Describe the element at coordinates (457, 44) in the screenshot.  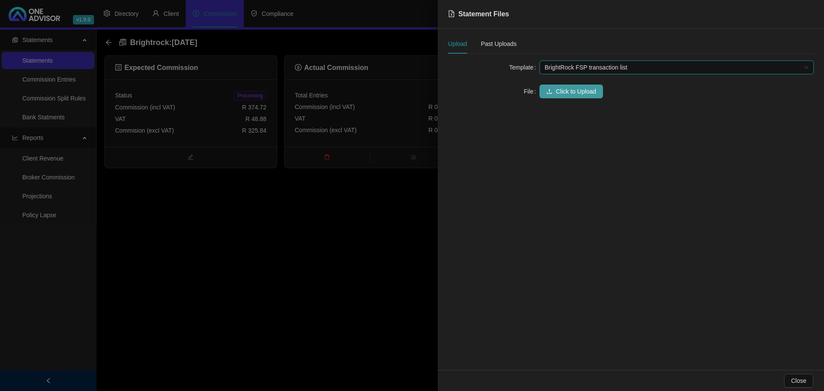
I see `div: Upload` at that location.